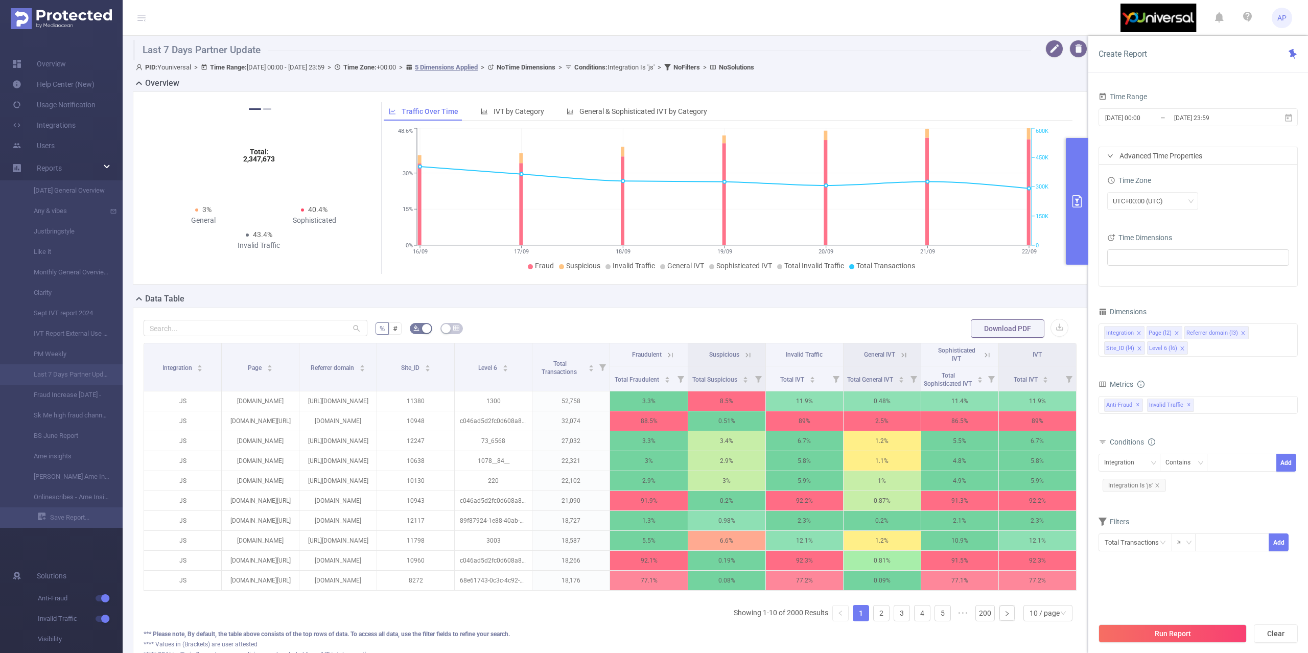  Describe the element at coordinates (405, 131) in the screenshot. I see `tspan: 48.6%` at that location.